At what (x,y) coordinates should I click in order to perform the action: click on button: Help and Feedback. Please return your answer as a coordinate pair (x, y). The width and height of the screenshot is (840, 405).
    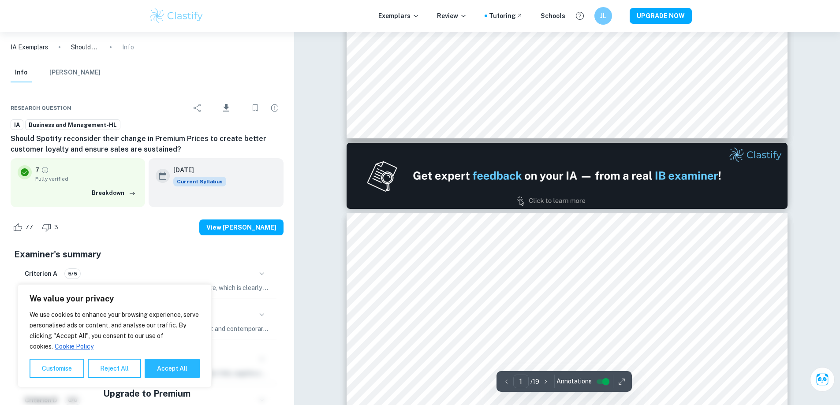
    Looking at the image, I should click on (580, 16).